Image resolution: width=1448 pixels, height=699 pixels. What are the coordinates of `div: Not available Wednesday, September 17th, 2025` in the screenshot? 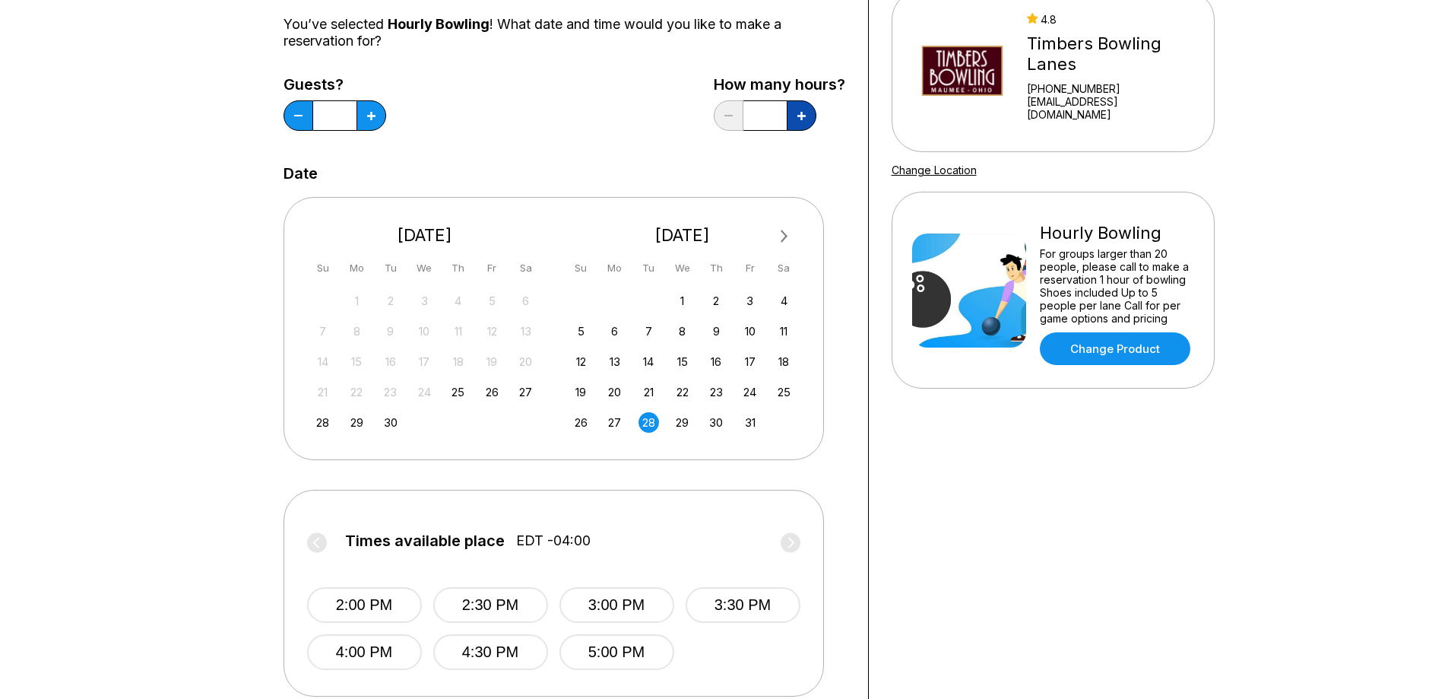 It's located at (424, 361).